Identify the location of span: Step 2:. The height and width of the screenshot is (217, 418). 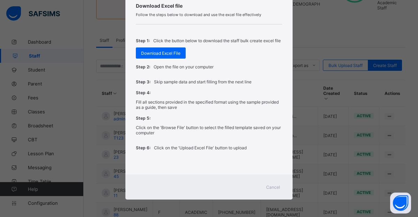
(143, 67).